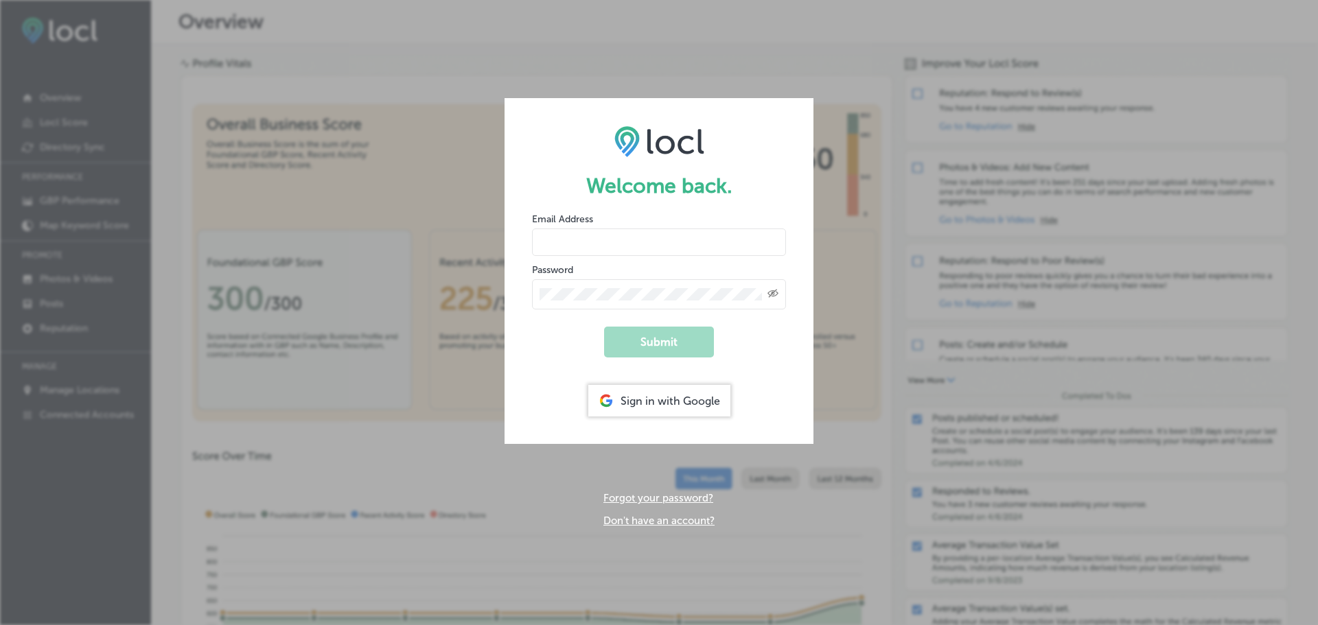  I want to click on div: Sign in with Google, so click(659, 401).